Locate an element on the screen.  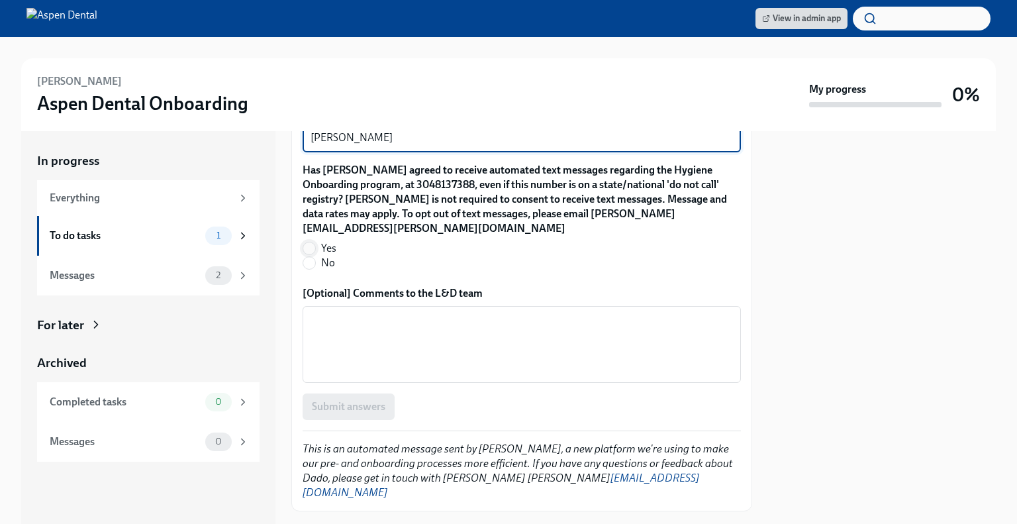
span: 1 is located at coordinates (218, 235).